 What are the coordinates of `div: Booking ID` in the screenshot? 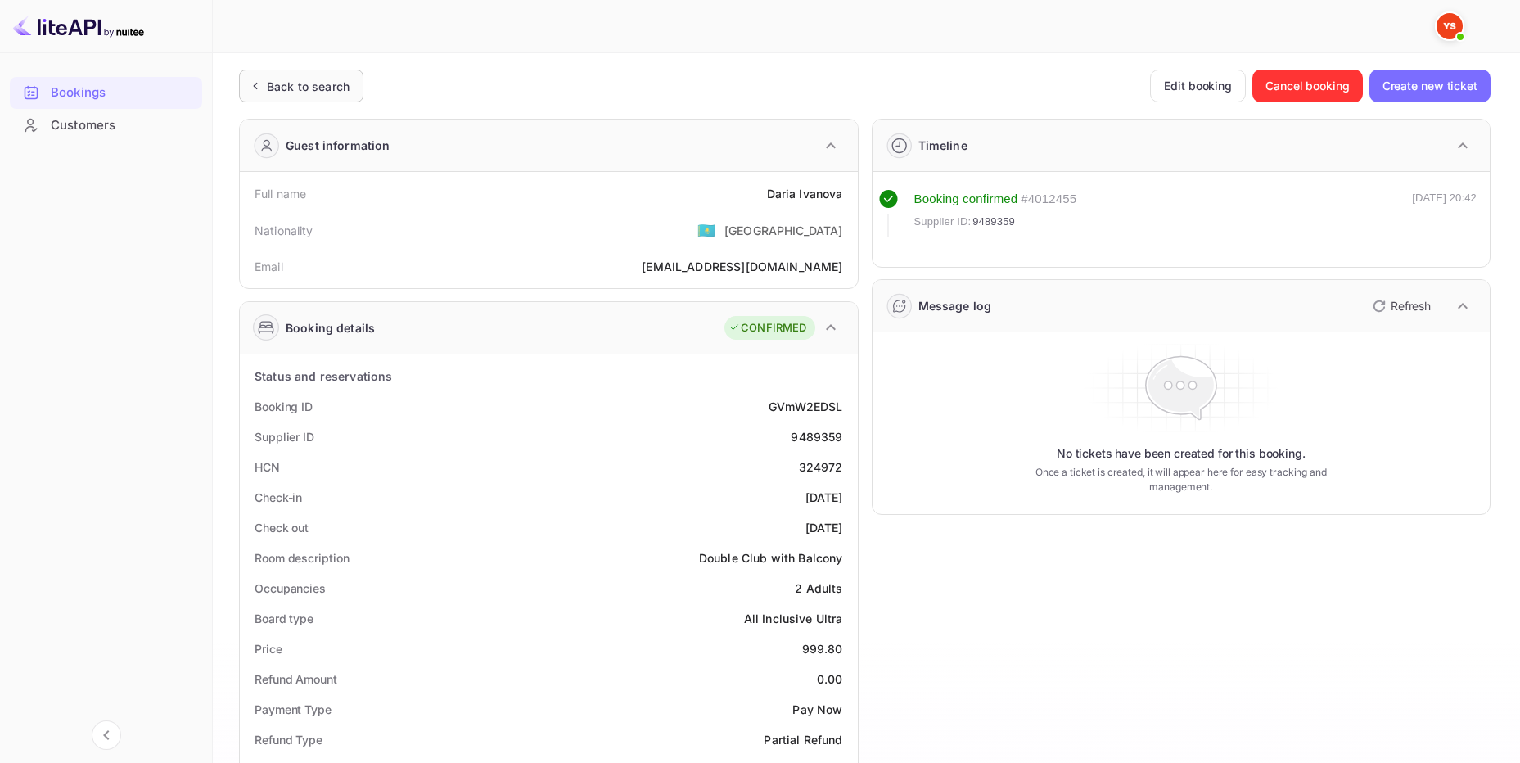 It's located at (283, 406).